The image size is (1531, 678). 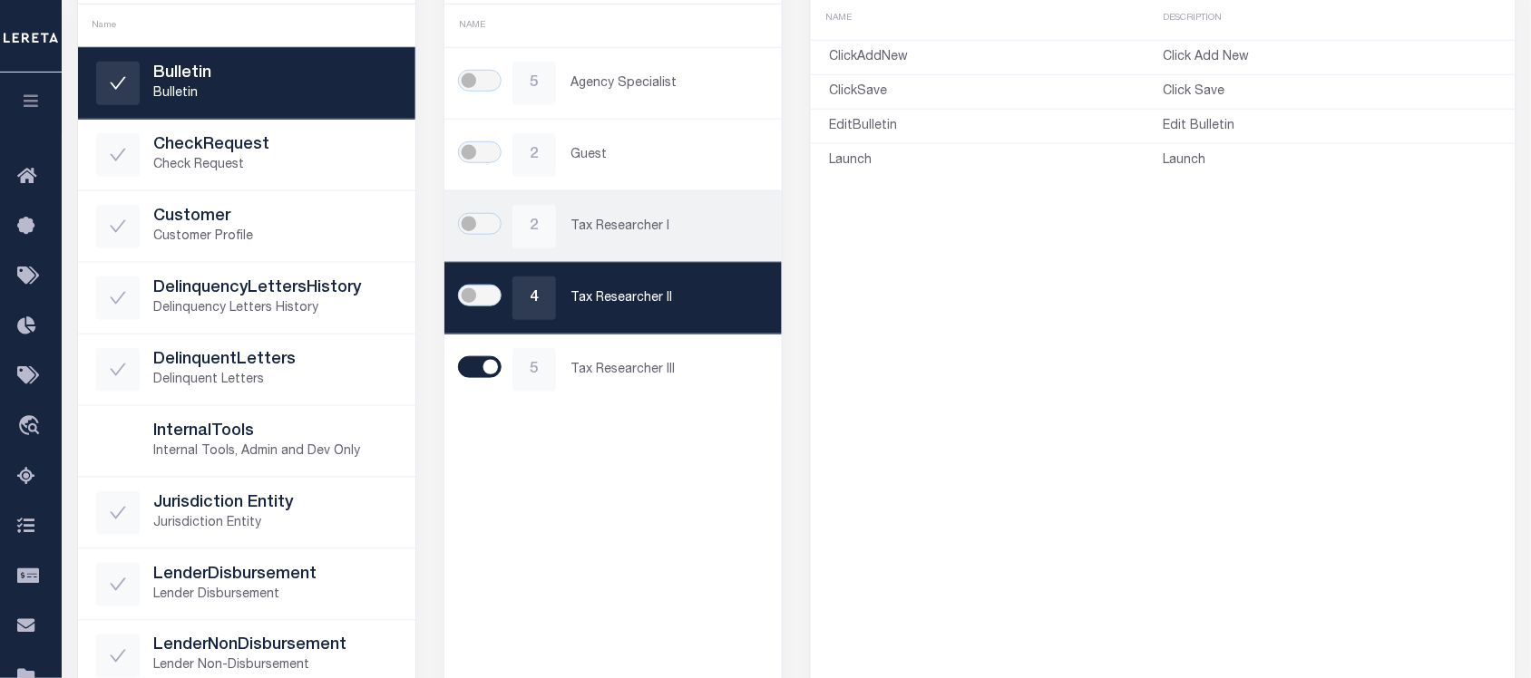 I want to click on h5: DelinquencyLettersHistory, so click(x=276, y=289).